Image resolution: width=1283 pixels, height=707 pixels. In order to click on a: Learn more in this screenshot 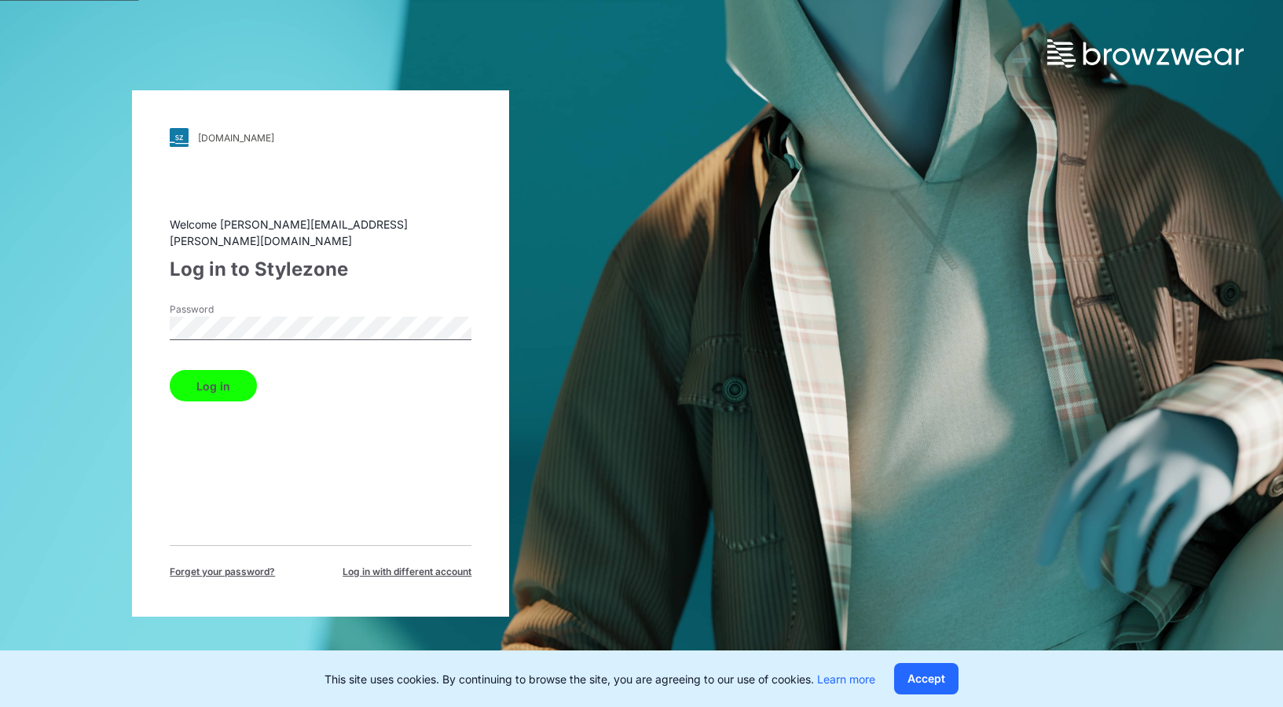, I will do `click(846, 679)`.